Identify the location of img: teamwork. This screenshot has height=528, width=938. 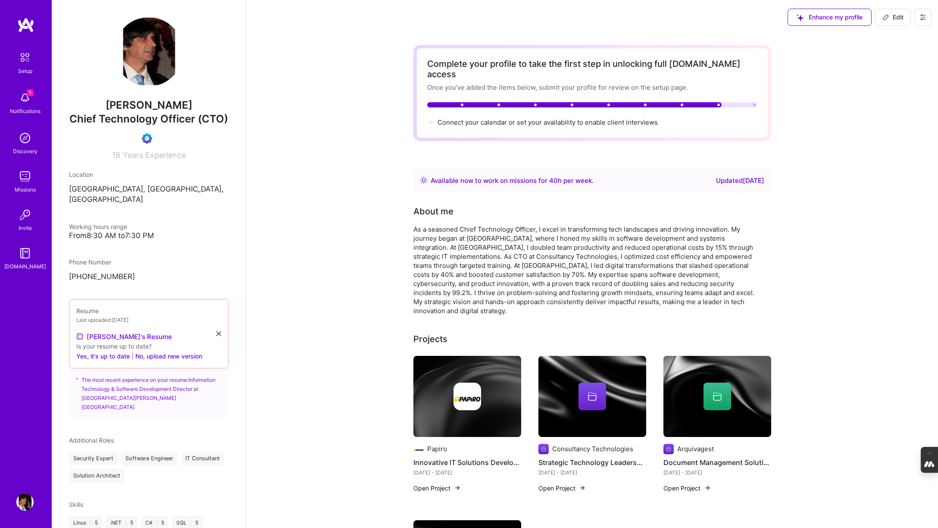
(25, 176).